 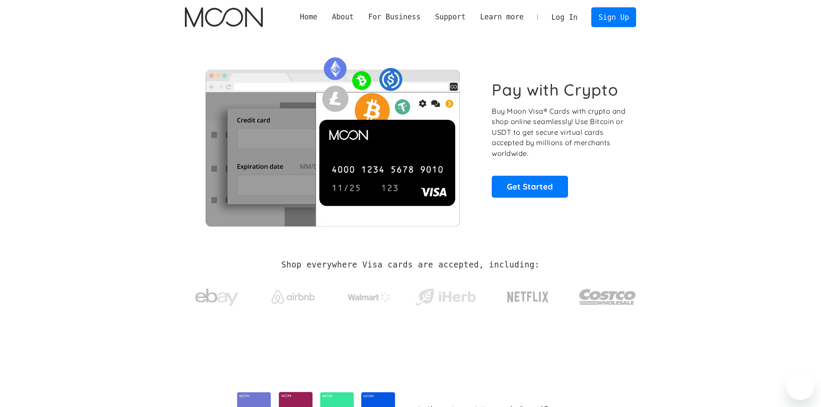 What do you see at coordinates (607, 295) in the screenshot?
I see `a: Costco` at bounding box center [607, 295].